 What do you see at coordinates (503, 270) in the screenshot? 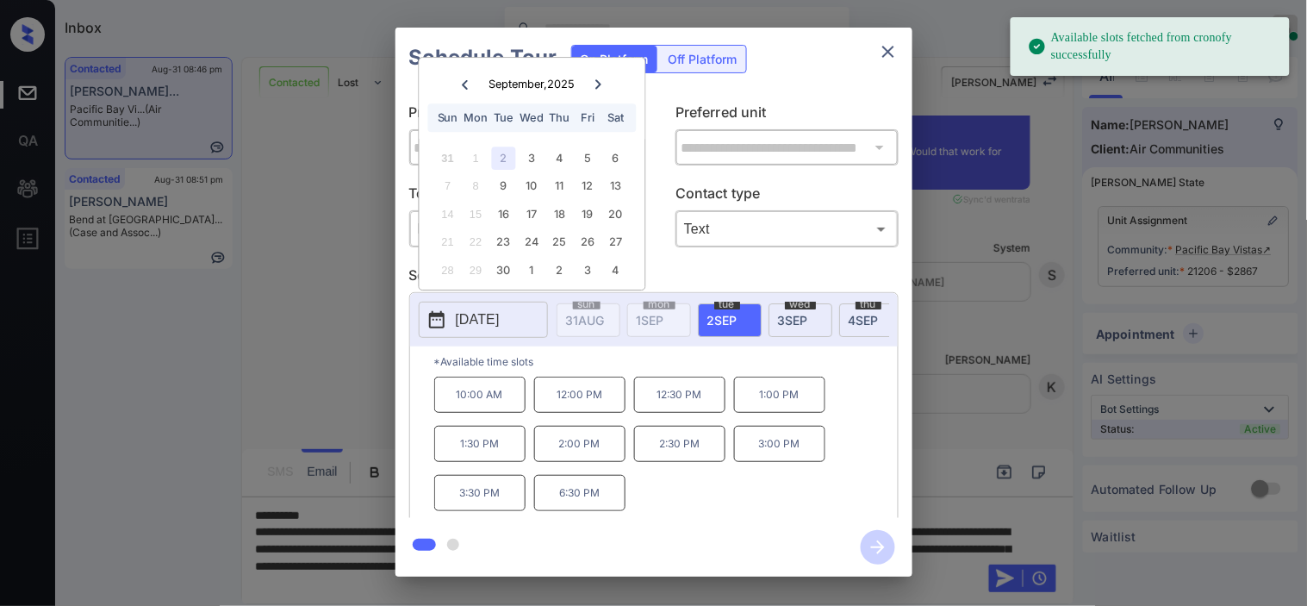
I see `div: Choose Tuesday, September 30th, 2025` at bounding box center [503, 270].